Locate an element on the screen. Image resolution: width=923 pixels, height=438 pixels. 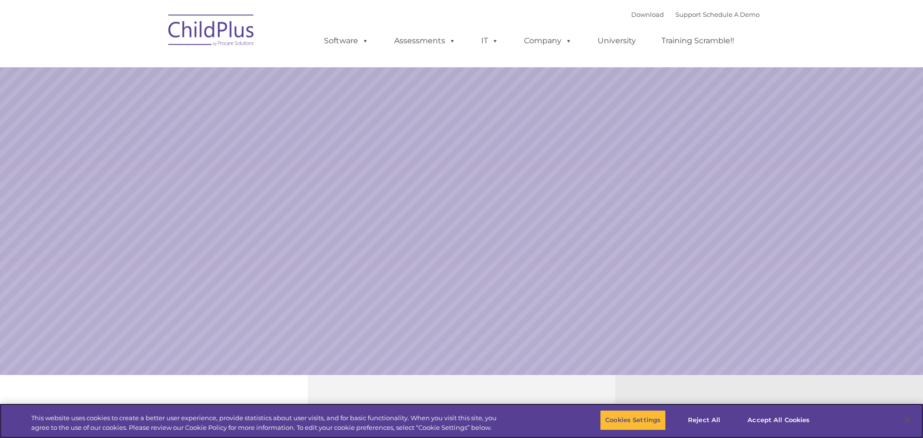
div: This website uses cookies to create a better user experience, provide statistics about user visit... is located at coordinates (269, 422).